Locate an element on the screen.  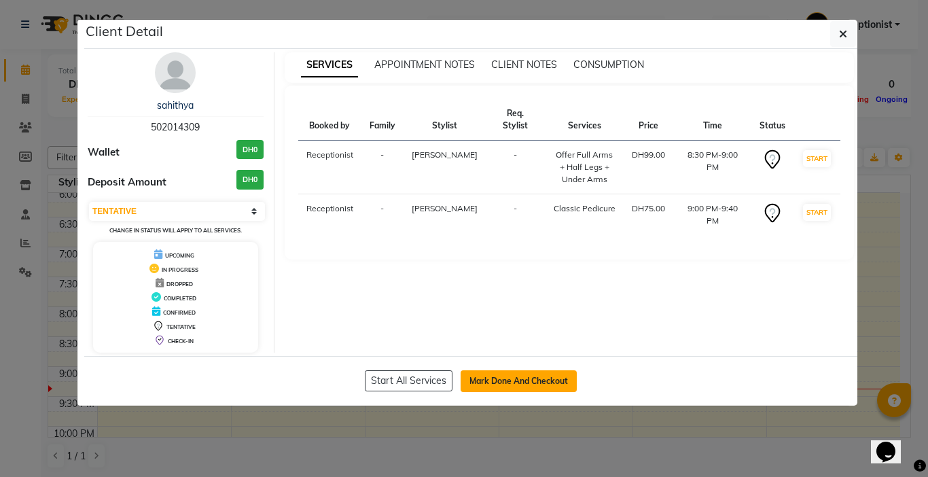
button: Mark Done And Checkout is located at coordinates (518, 381).